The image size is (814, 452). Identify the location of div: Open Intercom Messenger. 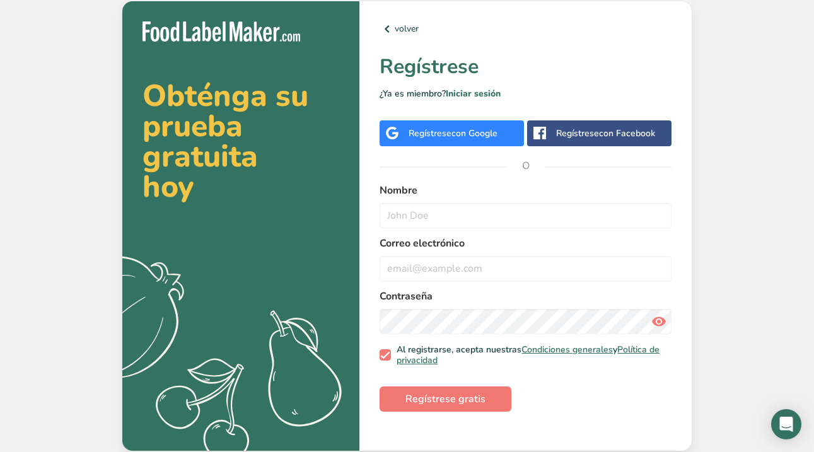
(786, 424).